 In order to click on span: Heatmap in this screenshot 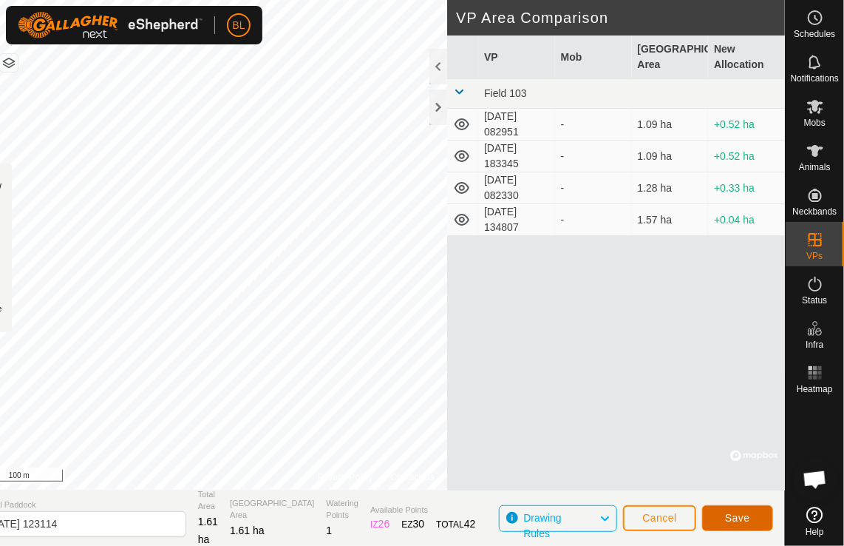, I will do `click(815, 389)`.